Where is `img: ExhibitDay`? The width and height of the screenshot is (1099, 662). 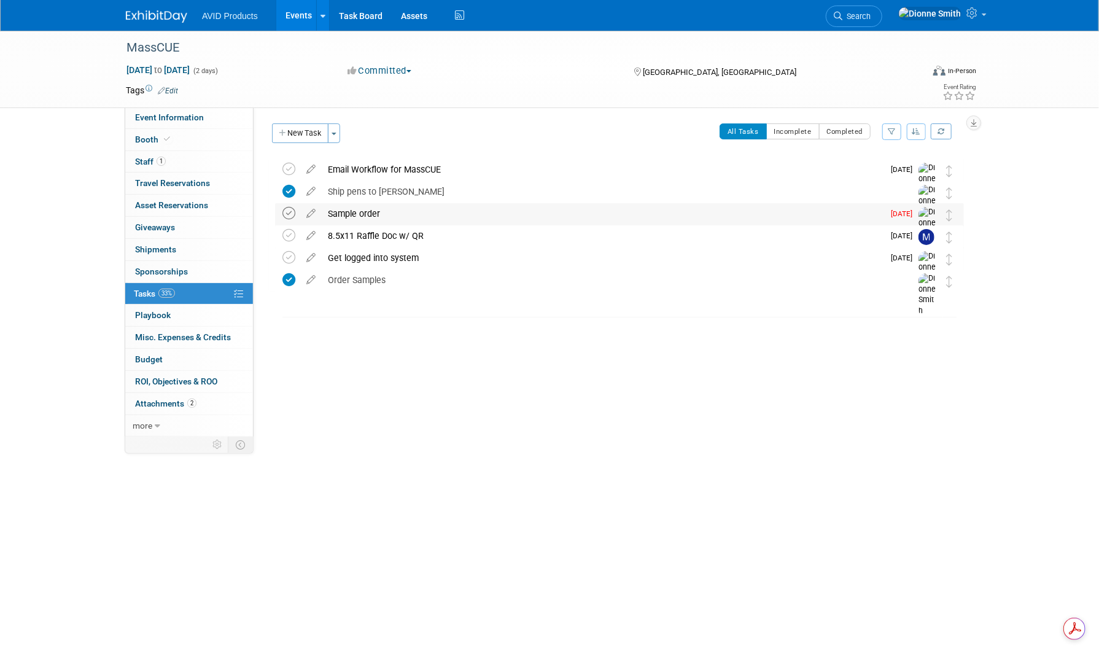
img: ExhibitDay is located at coordinates (157, 17).